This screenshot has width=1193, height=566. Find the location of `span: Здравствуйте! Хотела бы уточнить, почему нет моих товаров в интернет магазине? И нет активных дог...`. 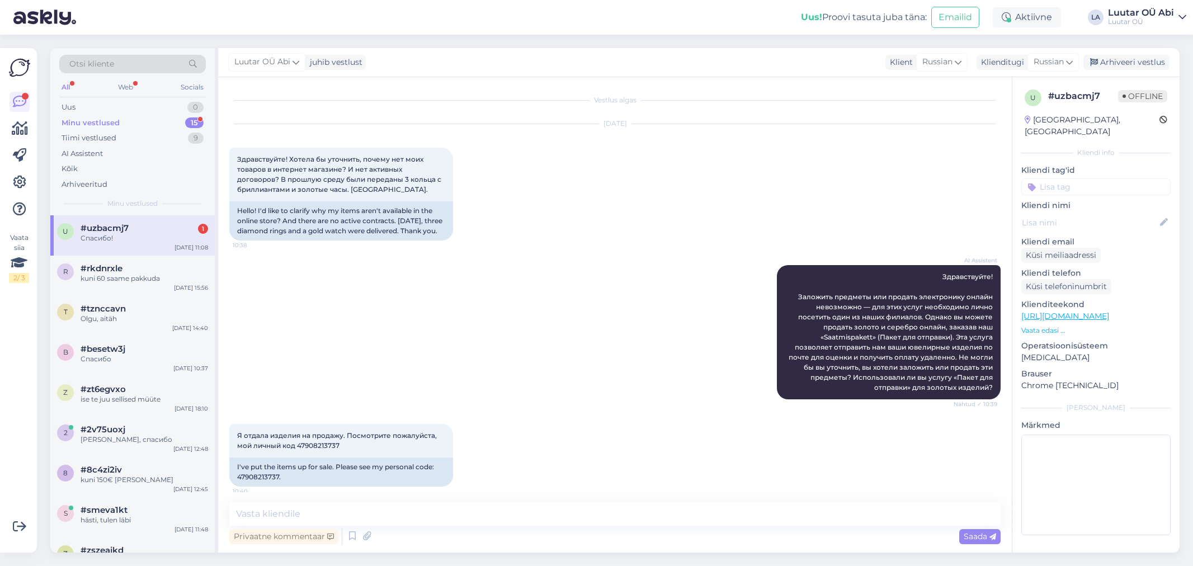

span: Здравствуйте! Хотела бы уточнить, почему нет моих товаров в интернет магазине? И нет активных дог... is located at coordinates (340, 174).